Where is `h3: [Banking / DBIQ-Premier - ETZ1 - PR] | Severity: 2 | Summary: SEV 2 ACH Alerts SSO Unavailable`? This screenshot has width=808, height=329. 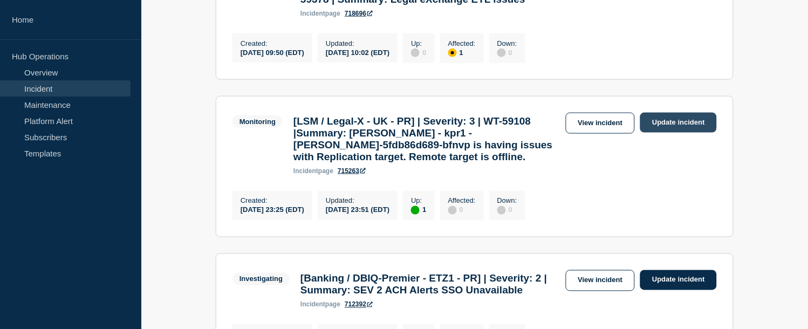 h3: [Banking / DBIQ-Premier - ETZ1 - PR] | Severity: 2 | Summary: SEV 2 ACH Alerts SSO Unavailable is located at coordinates (430, 285).